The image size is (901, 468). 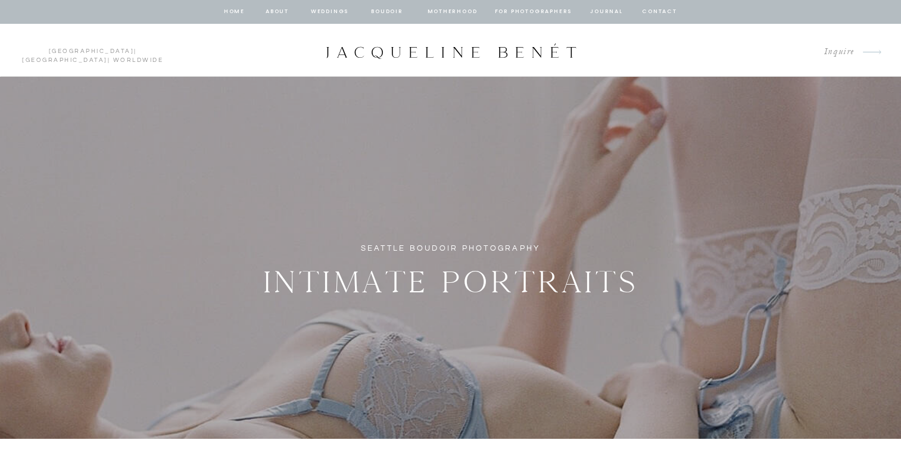 What do you see at coordinates (330, 12) in the screenshot?
I see `nav: Weddings` at bounding box center [330, 12].